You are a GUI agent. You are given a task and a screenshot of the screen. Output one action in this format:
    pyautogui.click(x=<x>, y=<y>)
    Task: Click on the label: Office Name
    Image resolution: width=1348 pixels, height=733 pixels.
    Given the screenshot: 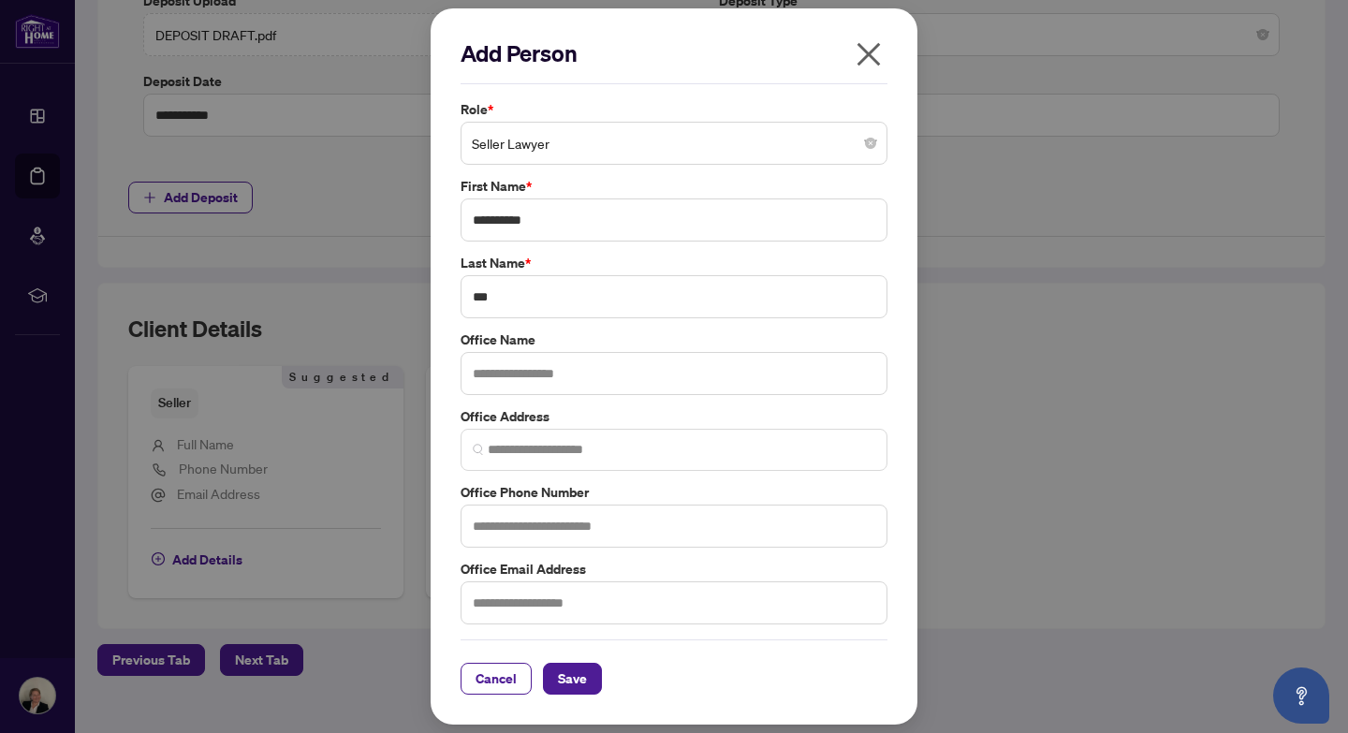 What is the action you would take?
    pyautogui.click(x=674, y=340)
    